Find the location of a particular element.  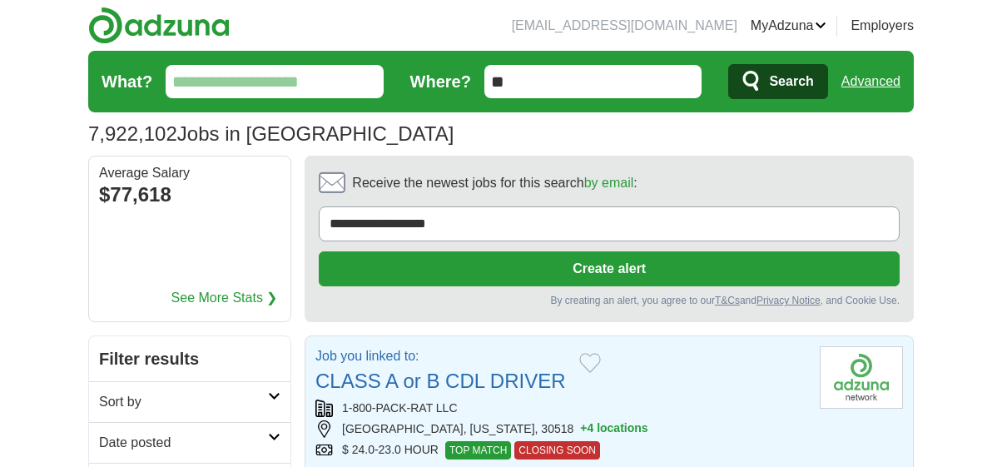

h2: Sort by is located at coordinates (183, 402).